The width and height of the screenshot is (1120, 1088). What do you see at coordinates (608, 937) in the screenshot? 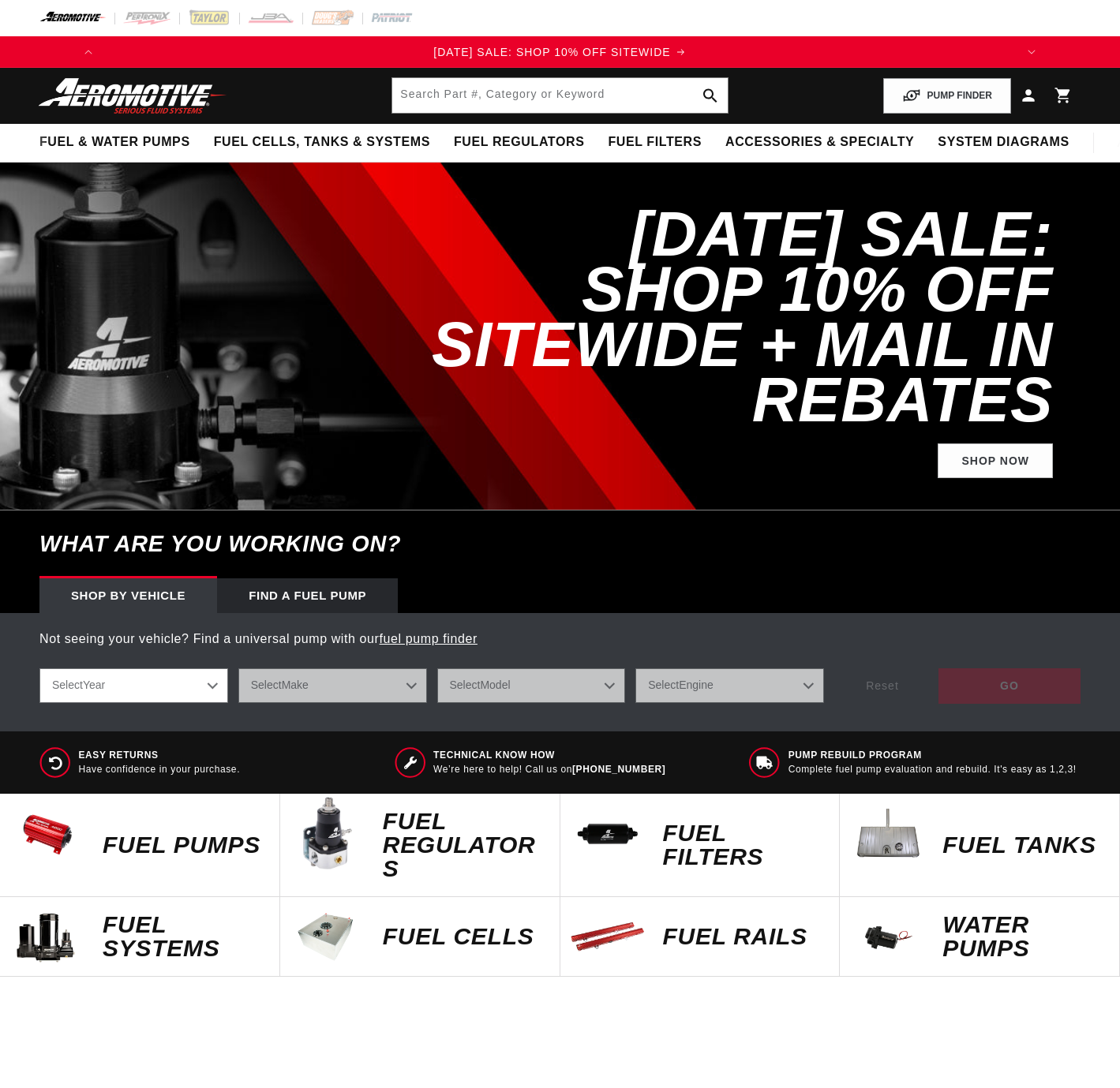
I see `img: FUEL Rails` at bounding box center [608, 937].